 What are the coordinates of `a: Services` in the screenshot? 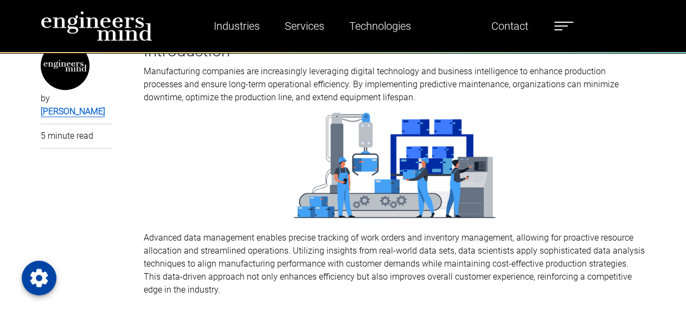 It's located at (304, 26).